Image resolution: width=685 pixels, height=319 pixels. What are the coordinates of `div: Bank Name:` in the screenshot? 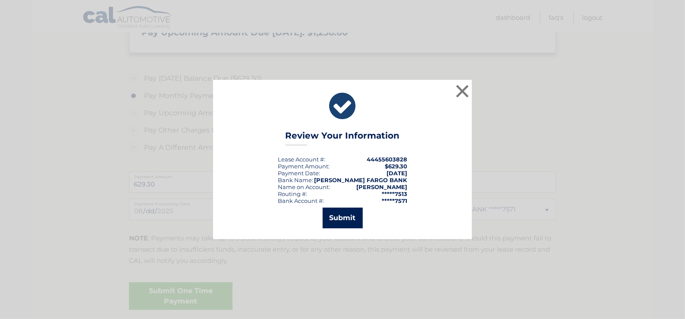 It's located at (296, 180).